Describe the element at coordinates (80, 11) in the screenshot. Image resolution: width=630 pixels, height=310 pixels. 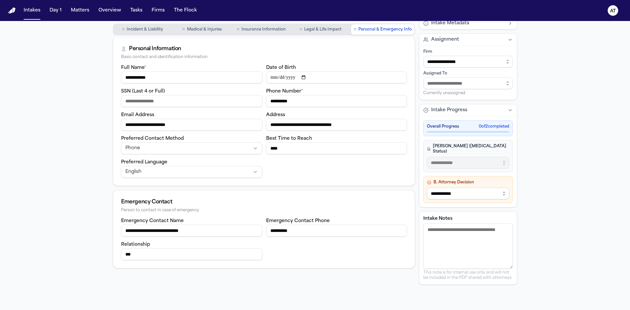
I see `button: Matters` at that location.